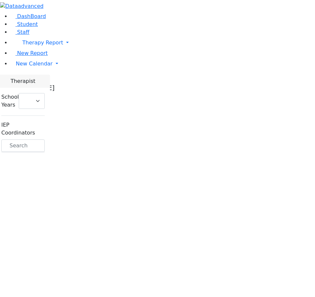 This screenshot has height=297, width=315. What do you see at coordinates (24, 24) in the screenshot?
I see `a: Student` at bounding box center [24, 24].